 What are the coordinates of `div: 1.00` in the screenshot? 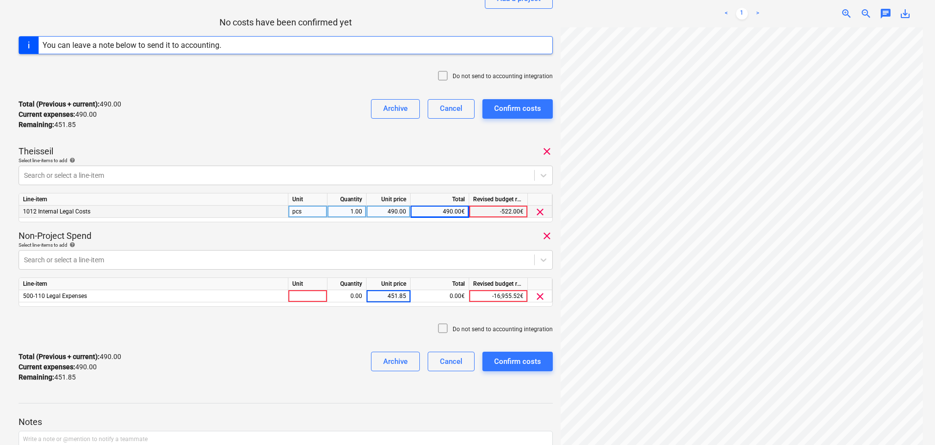 It's located at (346, 212).